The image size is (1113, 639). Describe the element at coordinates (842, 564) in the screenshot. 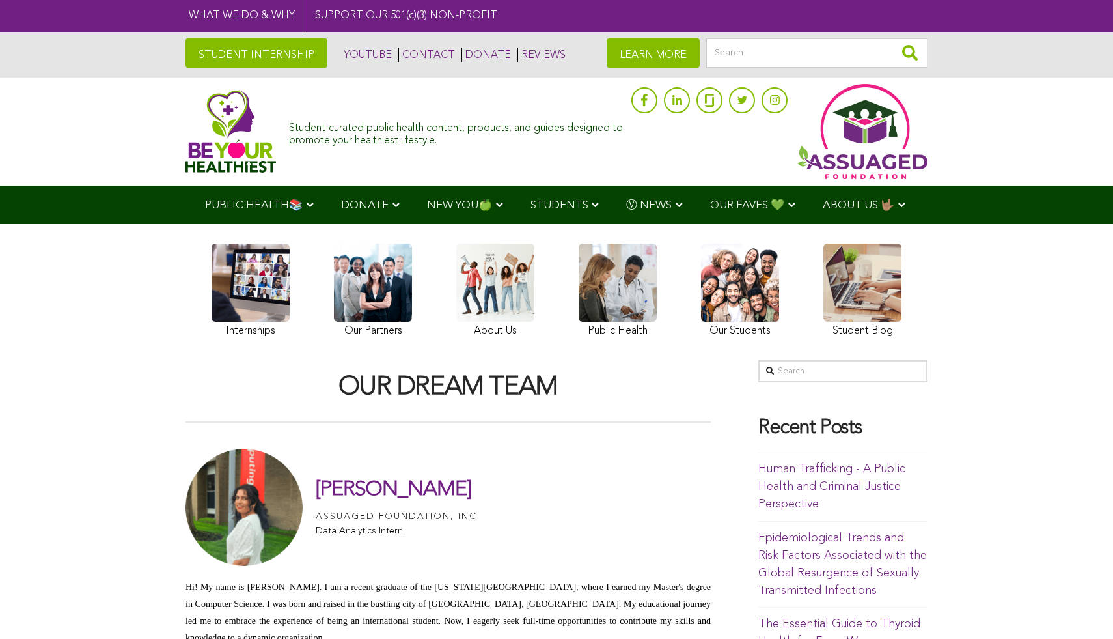

I see `a: Epidemiological Trends and Risk Factors Associated with the Global Resurgence of Sexually Transmi...` at that location.